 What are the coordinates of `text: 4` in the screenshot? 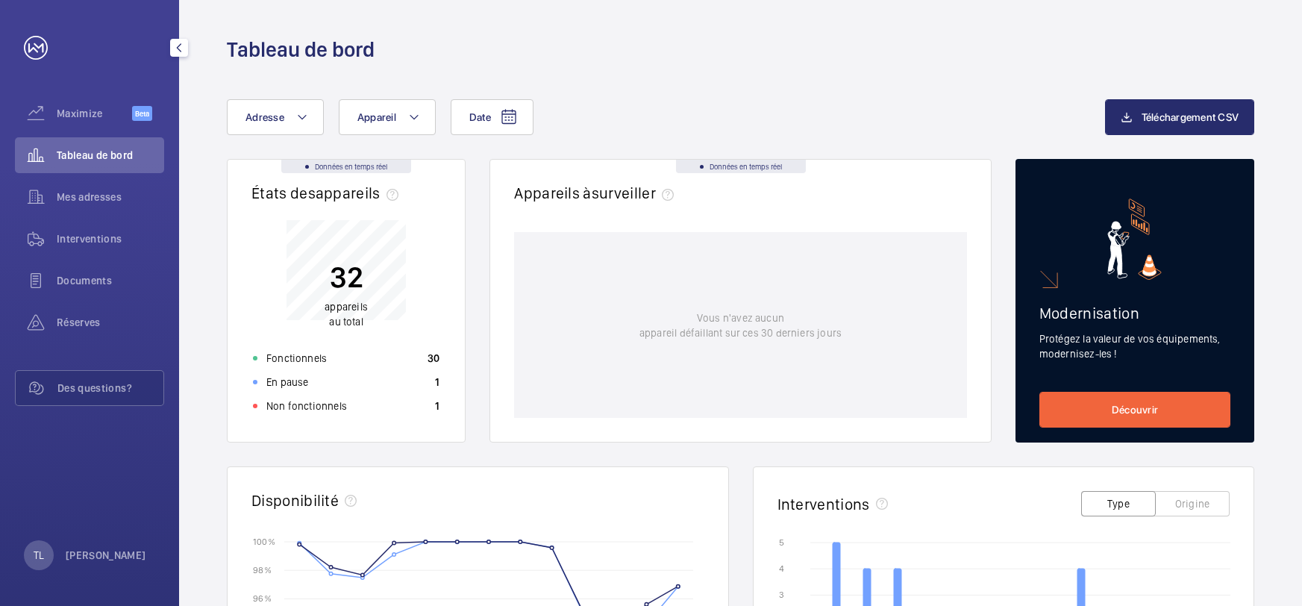 It's located at (781, 569).